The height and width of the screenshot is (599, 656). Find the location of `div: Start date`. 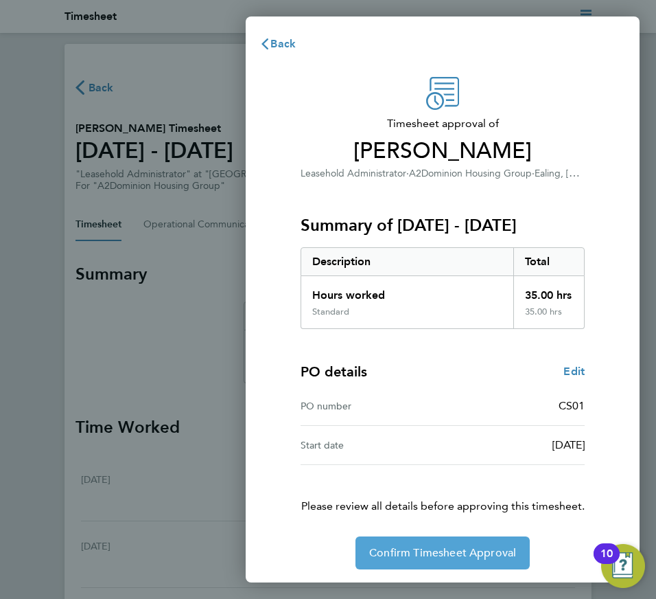

div: Start date is located at coordinates (371, 445).